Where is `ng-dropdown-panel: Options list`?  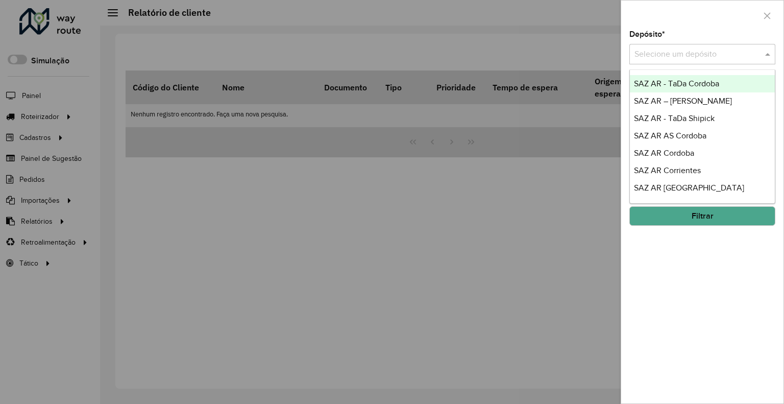 ng-dropdown-panel: Options list is located at coordinates (702, 136).